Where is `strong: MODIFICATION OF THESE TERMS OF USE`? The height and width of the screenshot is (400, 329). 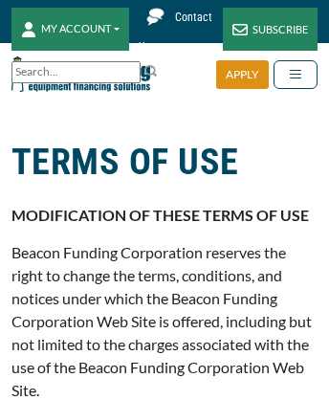 strong: MODIFICATION OF THESE TERMS OF USE is located at coordinates (160, 214).